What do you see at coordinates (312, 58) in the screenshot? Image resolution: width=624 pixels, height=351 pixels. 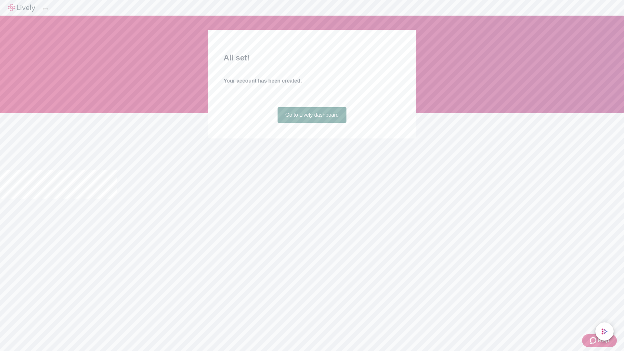 I see `h2: All set!` at bounding box center [312, 58].